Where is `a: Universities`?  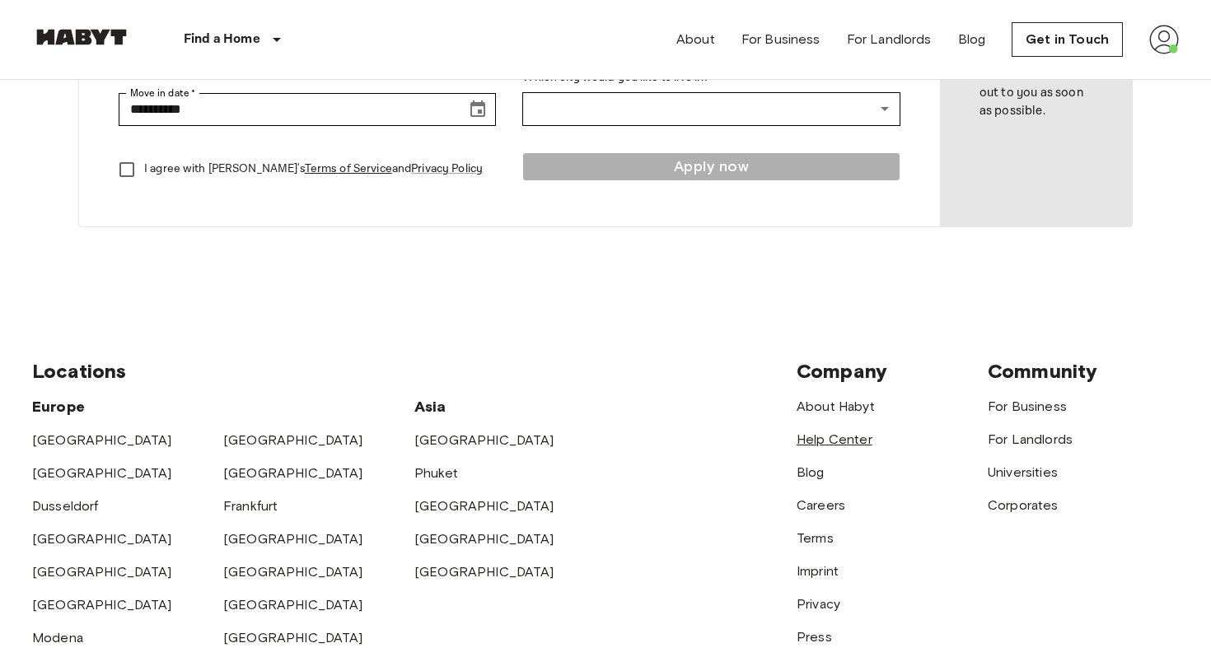
a: Universities is located at coordinates (1022, 472).